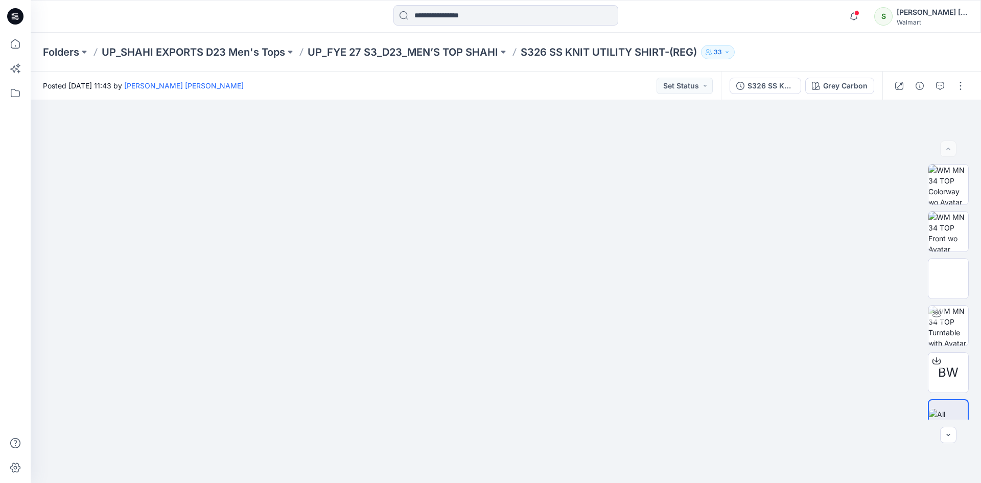 The image size is (981, 483). What do you see at coordinates (718, 52) in the screenshot?
I see `button: 33` at bounding box center [718, 52].